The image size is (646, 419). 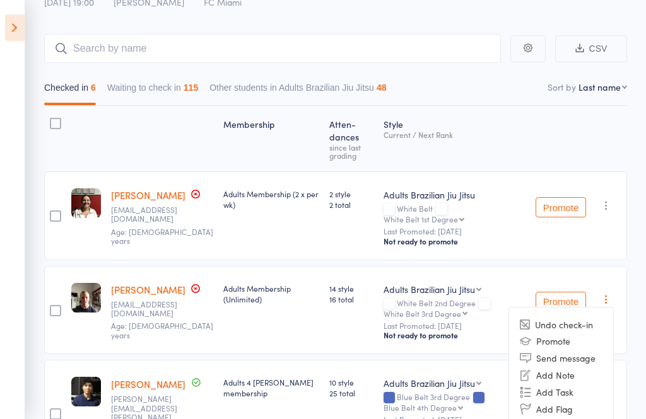 What do you see at coordinates (271, 199) in the screenshot?
I see `div: Adults Membership (2 x per wk)` at bounding box center [271, 199].